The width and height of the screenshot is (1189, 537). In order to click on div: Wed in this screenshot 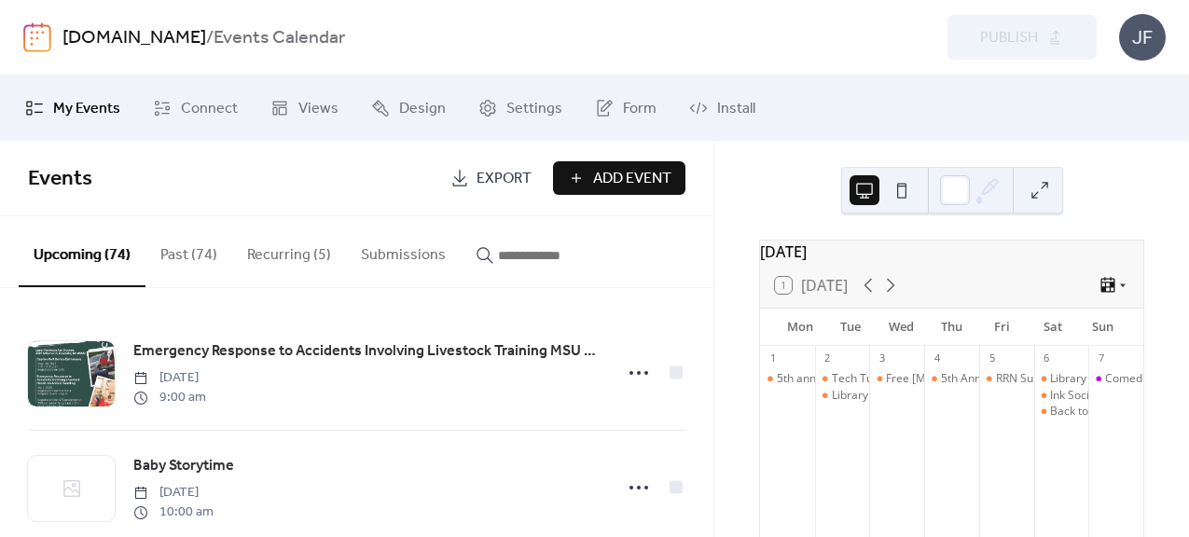, I will do `click(901, 327)`.